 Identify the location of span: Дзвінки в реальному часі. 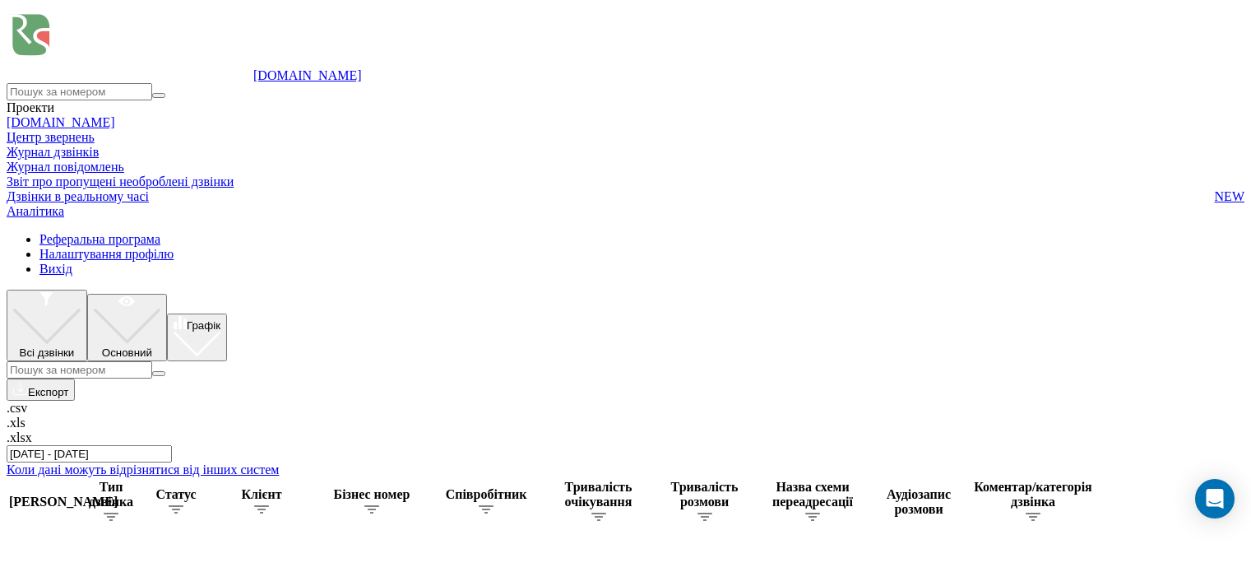
(77, 197).